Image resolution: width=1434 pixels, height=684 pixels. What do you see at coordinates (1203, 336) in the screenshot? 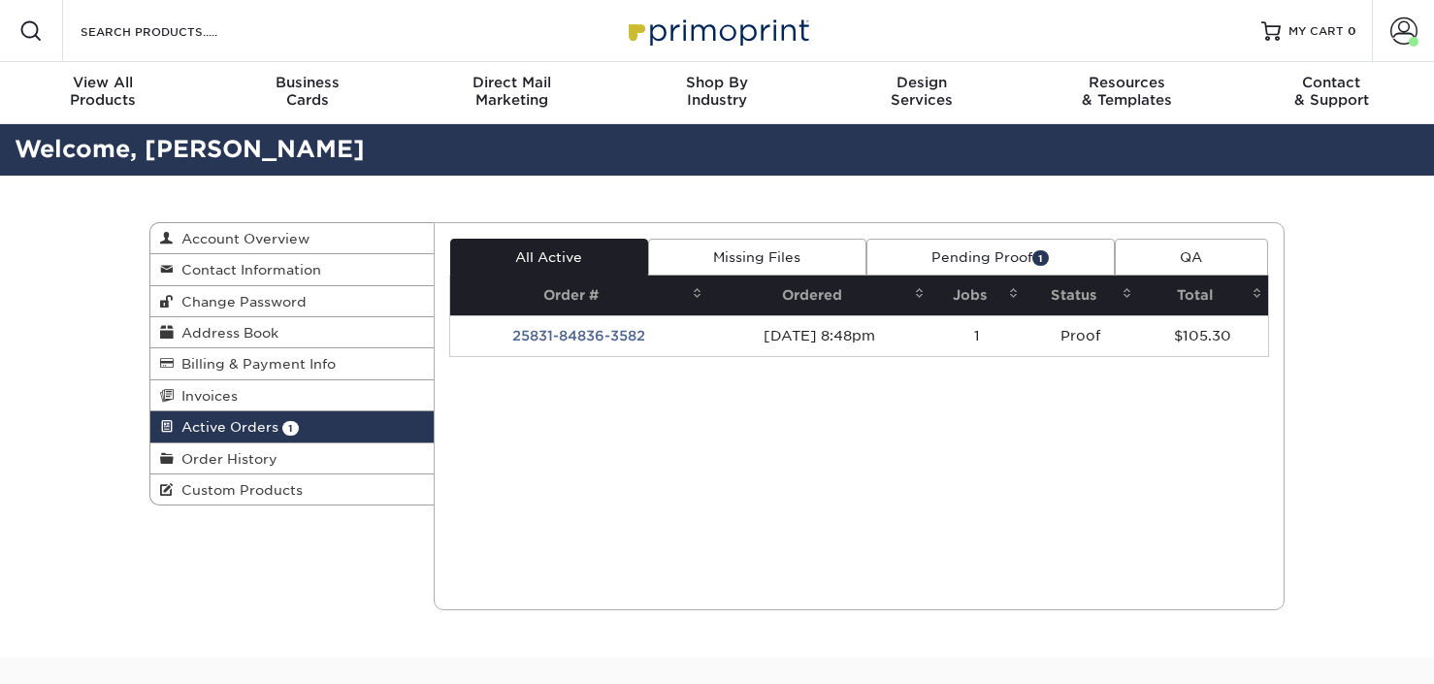
I see `td: $105.30` at bounding box center [1203, 336].